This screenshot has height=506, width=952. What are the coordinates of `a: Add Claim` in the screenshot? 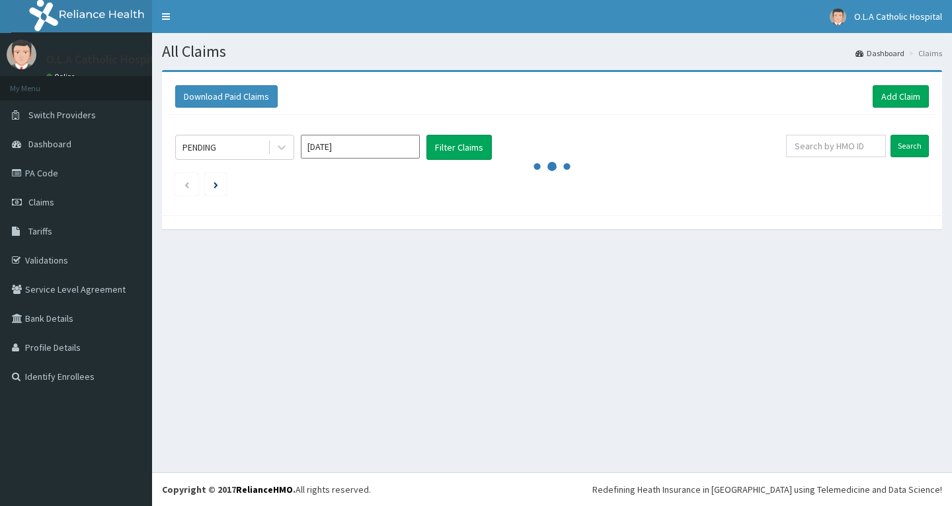 It's located at (900, 96).